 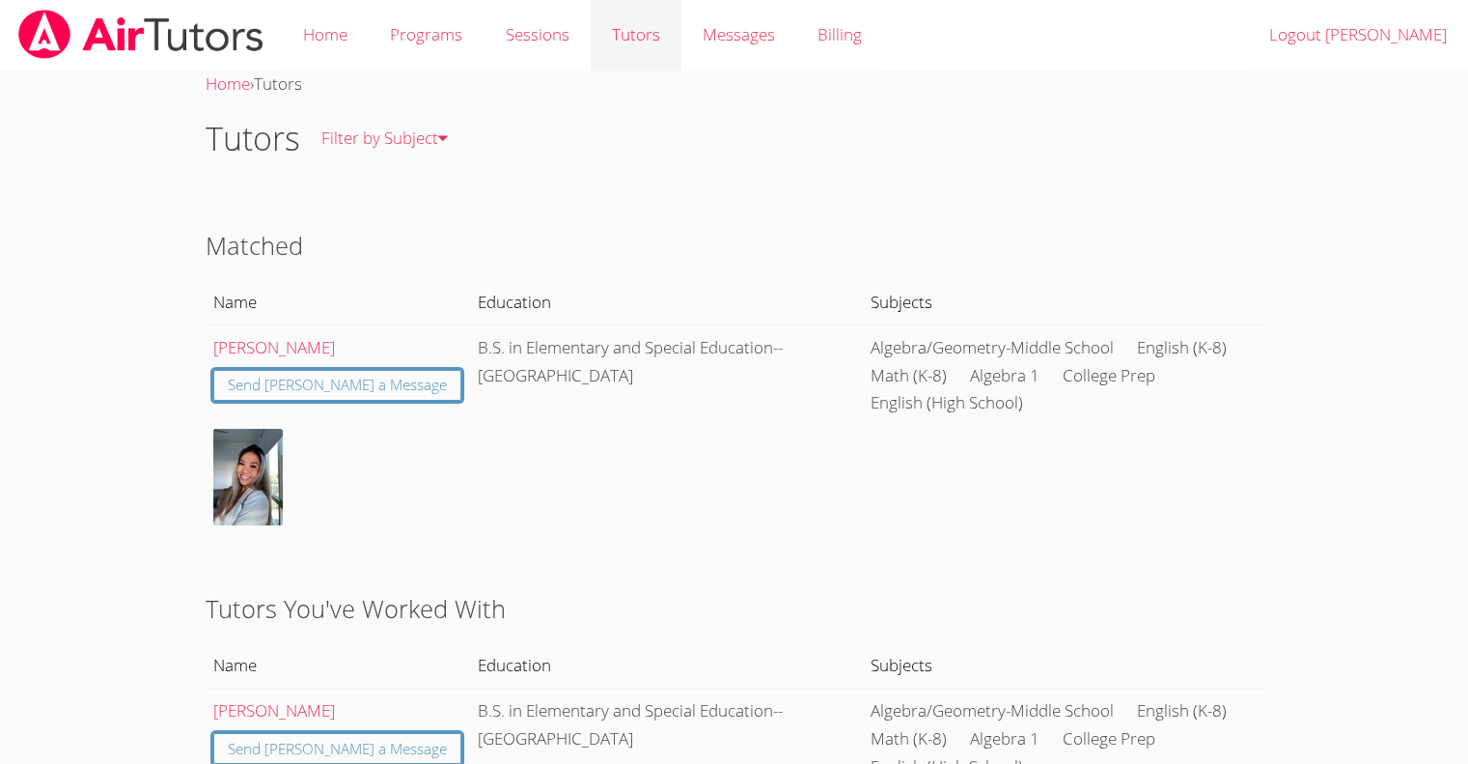 I want to click on img: airtutors_banner-c4298cdbf04f3fff15de1276eac7730deb9818008684d7c2e4769d2f7ddbe033.png, so click(x=141, y=34).